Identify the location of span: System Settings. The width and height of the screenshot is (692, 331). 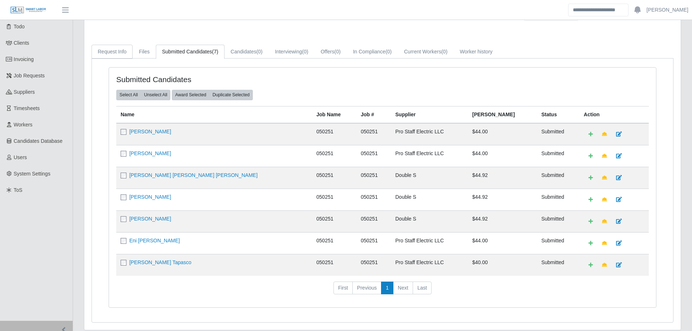
(32, 174).